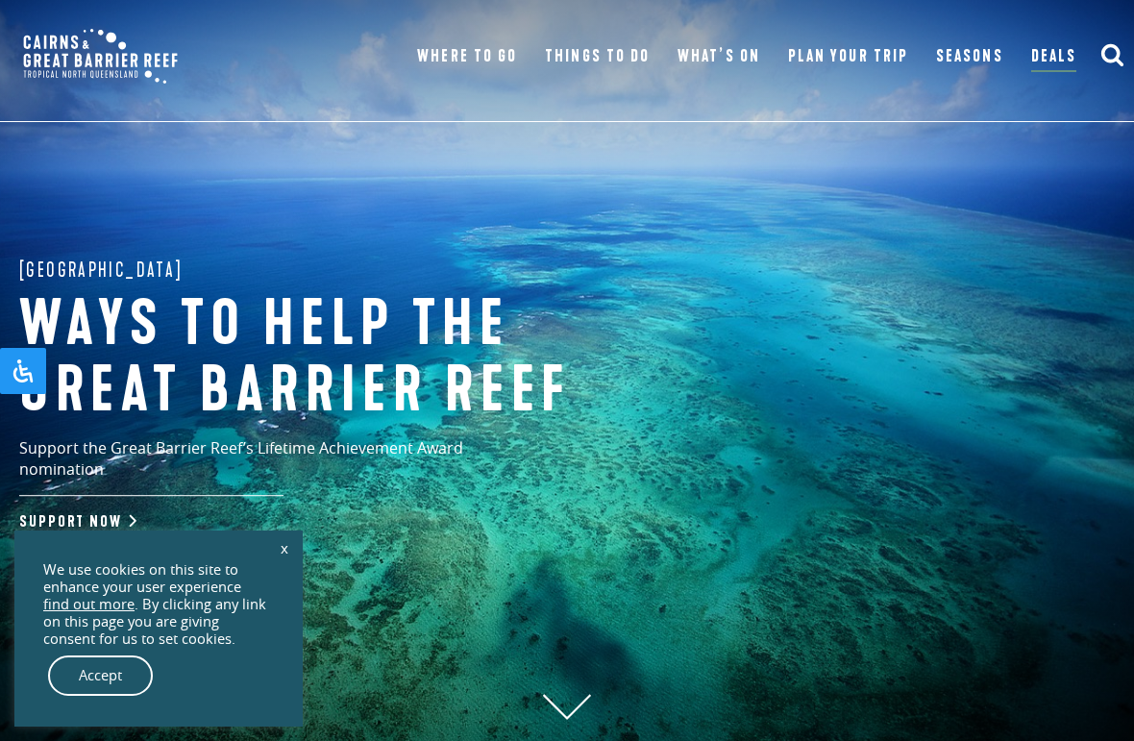 The height and width of the screenshot is (741, 1134). Describe the element at coordinates (88, 605) in the screenshot. I see `a: find out more` at that location.